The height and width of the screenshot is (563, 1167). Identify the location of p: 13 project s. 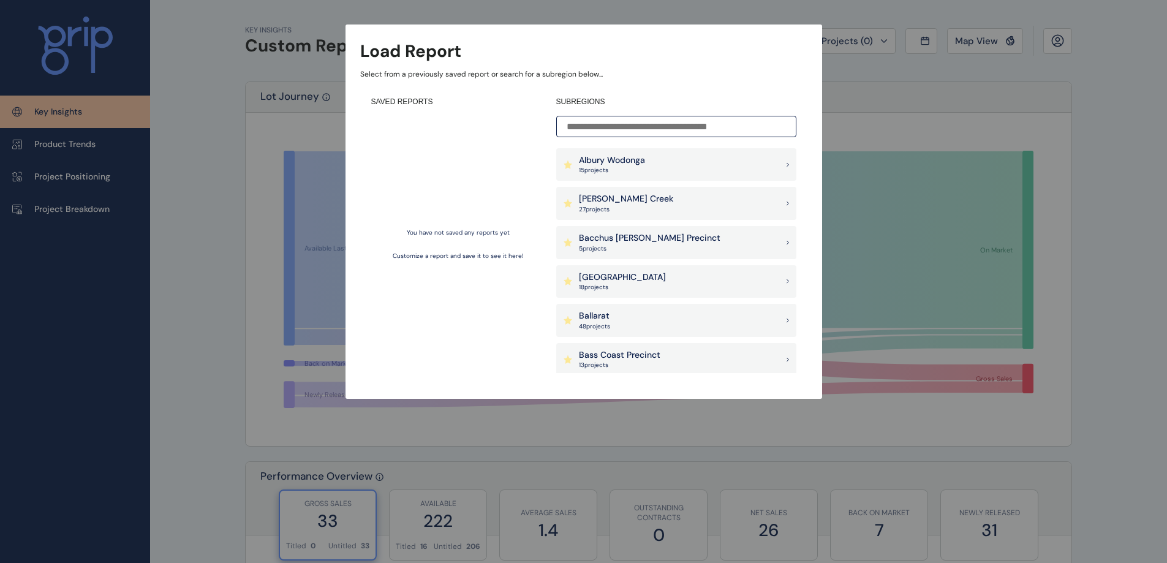
(619, 365).